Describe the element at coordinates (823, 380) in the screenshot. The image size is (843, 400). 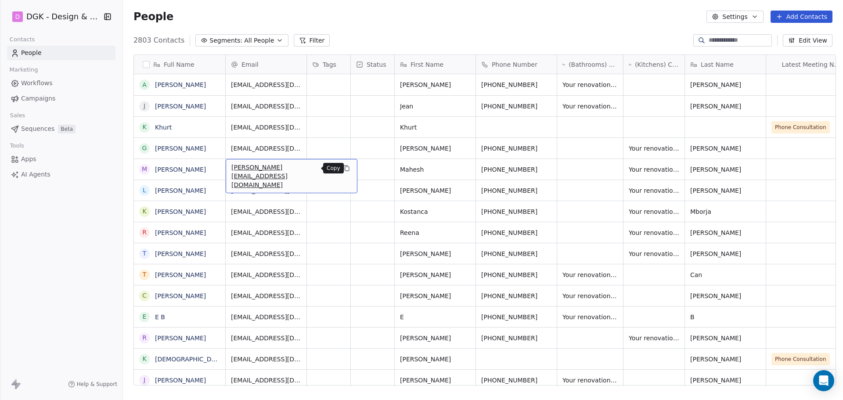
I see `div: Open Intercom Messenger` at that location.